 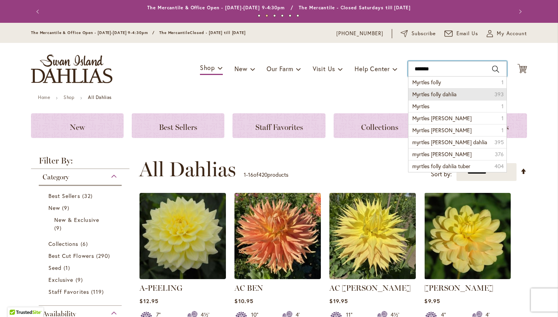 I want to click on span: 376, so click(x=499, y=154).